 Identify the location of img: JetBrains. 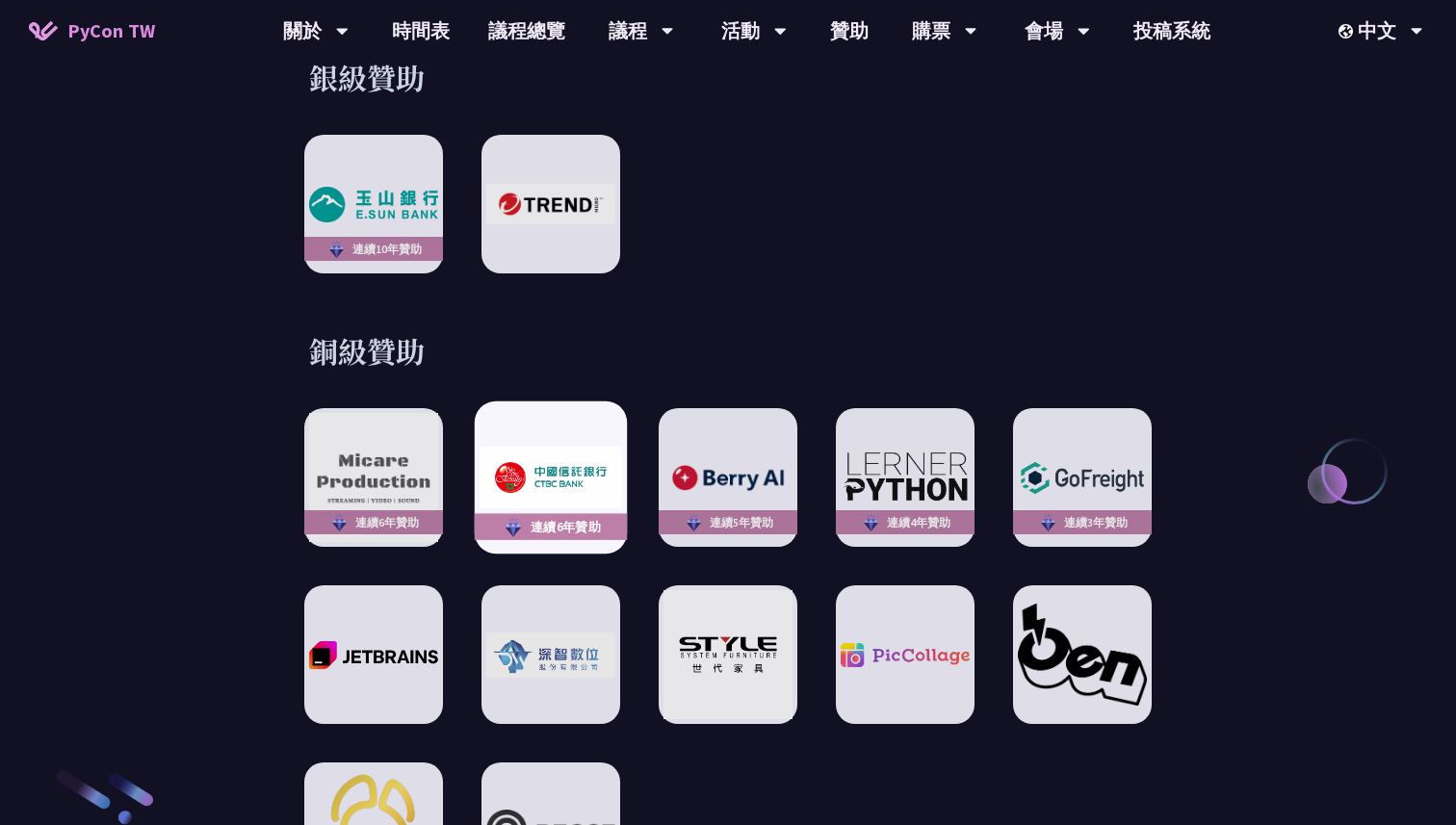
(374, 655).